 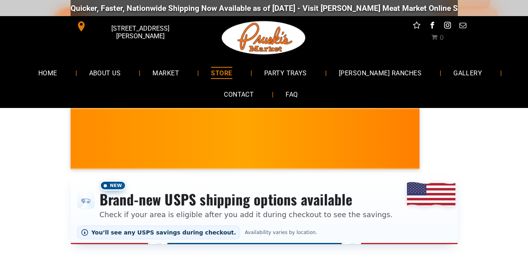 What do you see at coordinates (292, 94) in the screenshot?
I see `a: FAQ` at bounding box center [292, 94].